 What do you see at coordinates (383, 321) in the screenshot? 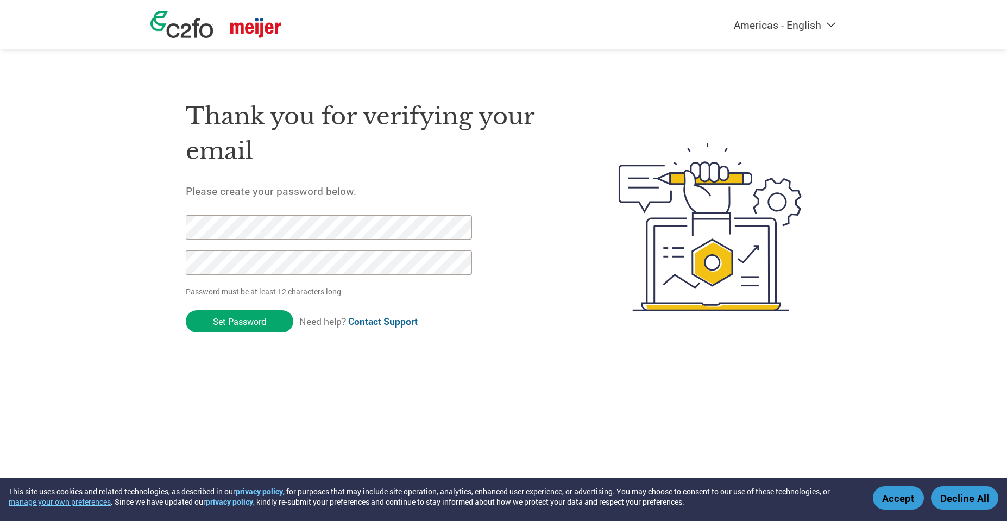
I see `a: Contact Support` at bounding box center [383, 321].